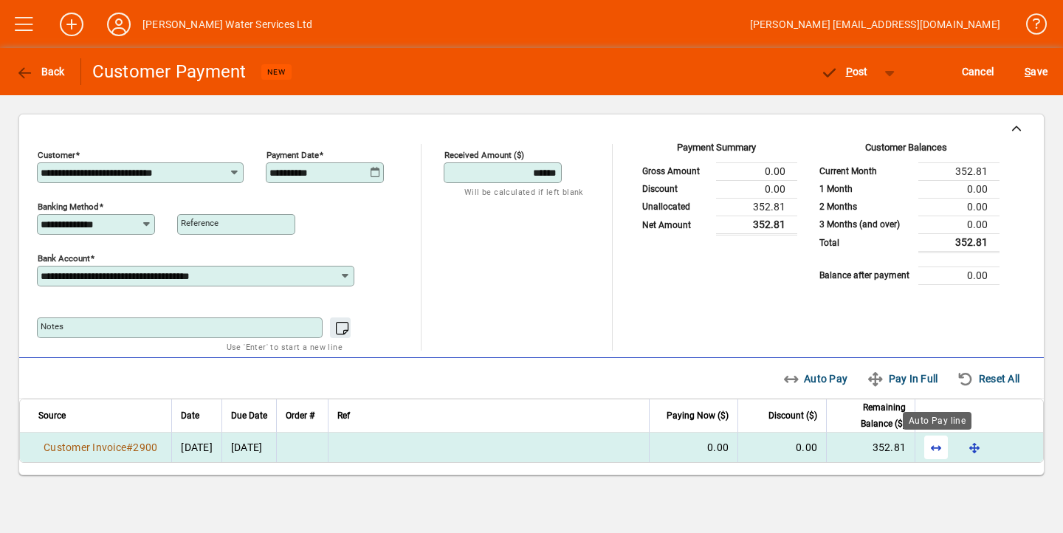 Image resolution: width=1063 pixels, height=533 pixels. Describe the element at coordinates (815, 379) in the screenshot. I see `button: Auto Pay` at that location.